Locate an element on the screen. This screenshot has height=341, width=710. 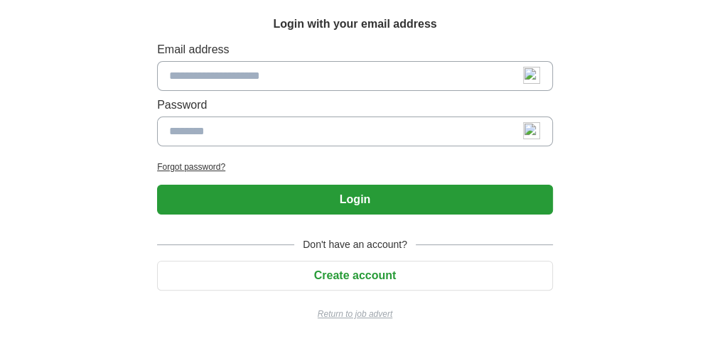
h1: Login with your email address is located at coordinates (354, 24).